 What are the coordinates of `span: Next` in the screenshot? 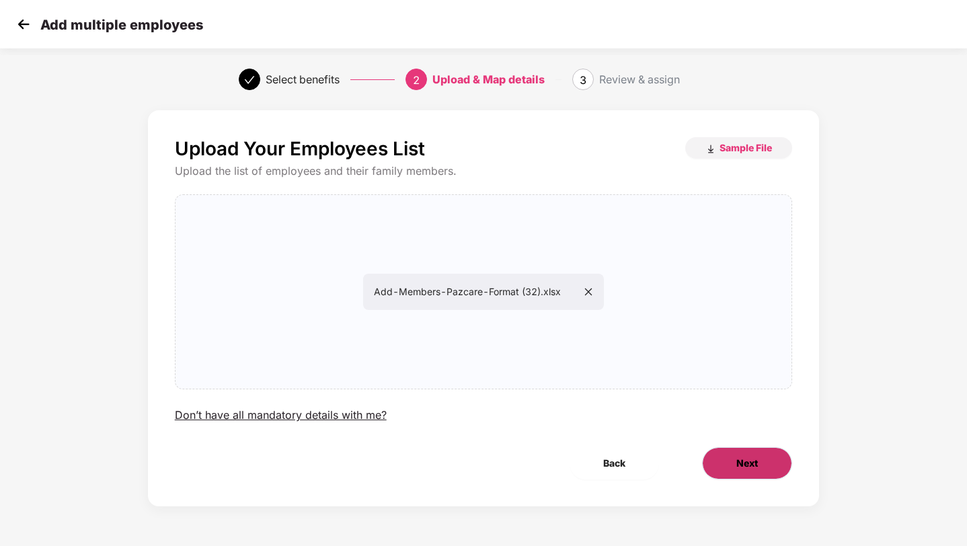 It's located at (747, 464).